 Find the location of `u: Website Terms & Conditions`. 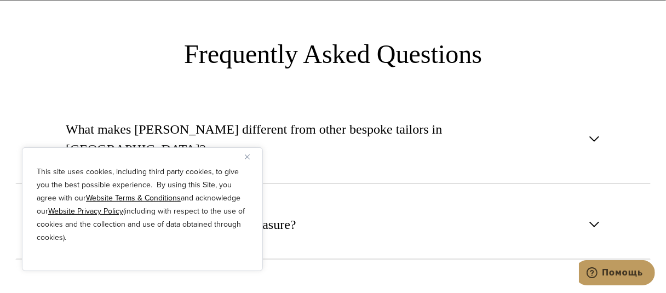

u: Website Terms & Conditions is located at coordinates (133, 198).